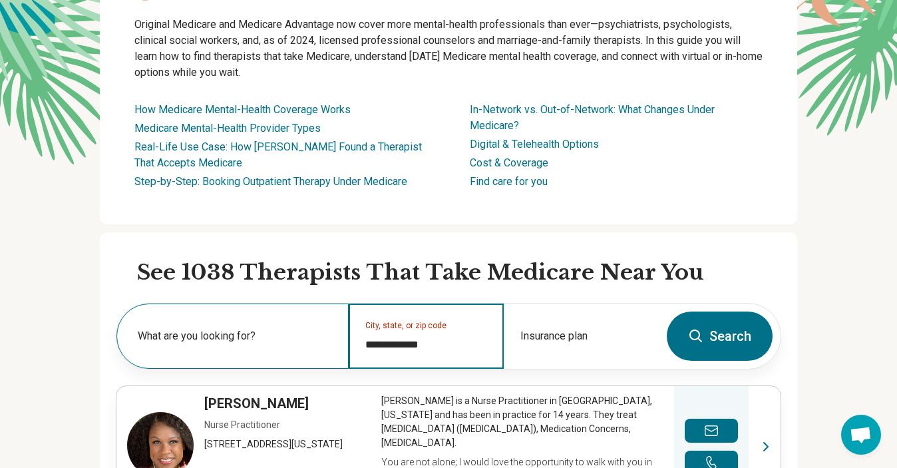 The height and width of the screenshot is (468, 897). I want to click on a: Step-by-Step: Booking Outpatient Therapy Under Medicare, so click(271, 181).